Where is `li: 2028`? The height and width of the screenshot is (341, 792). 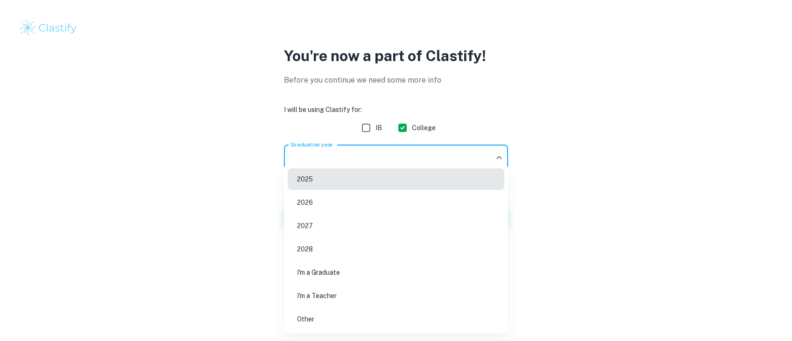
li: 2028 is located at coordinates (396, 249).